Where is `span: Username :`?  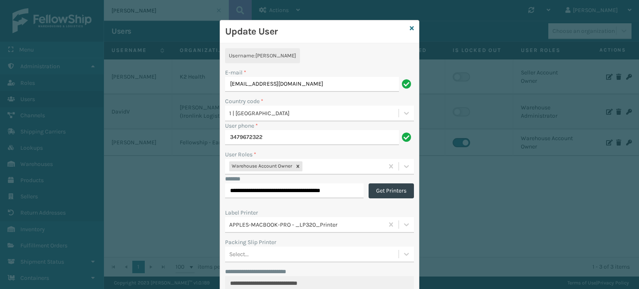
span: Username : is located at coordinates (242, 55).